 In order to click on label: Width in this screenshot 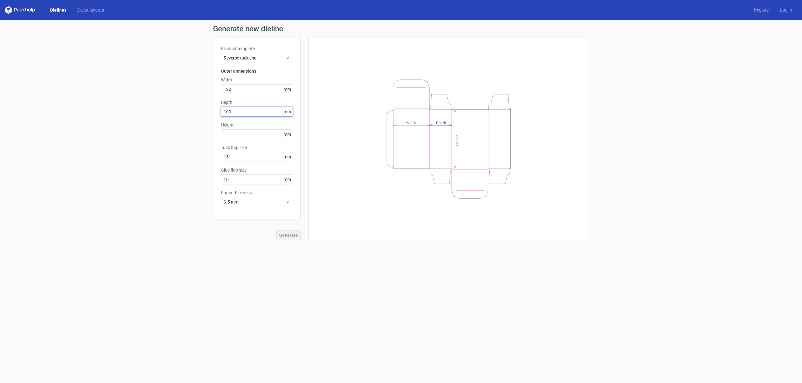, I will do `click(257, 80)`.